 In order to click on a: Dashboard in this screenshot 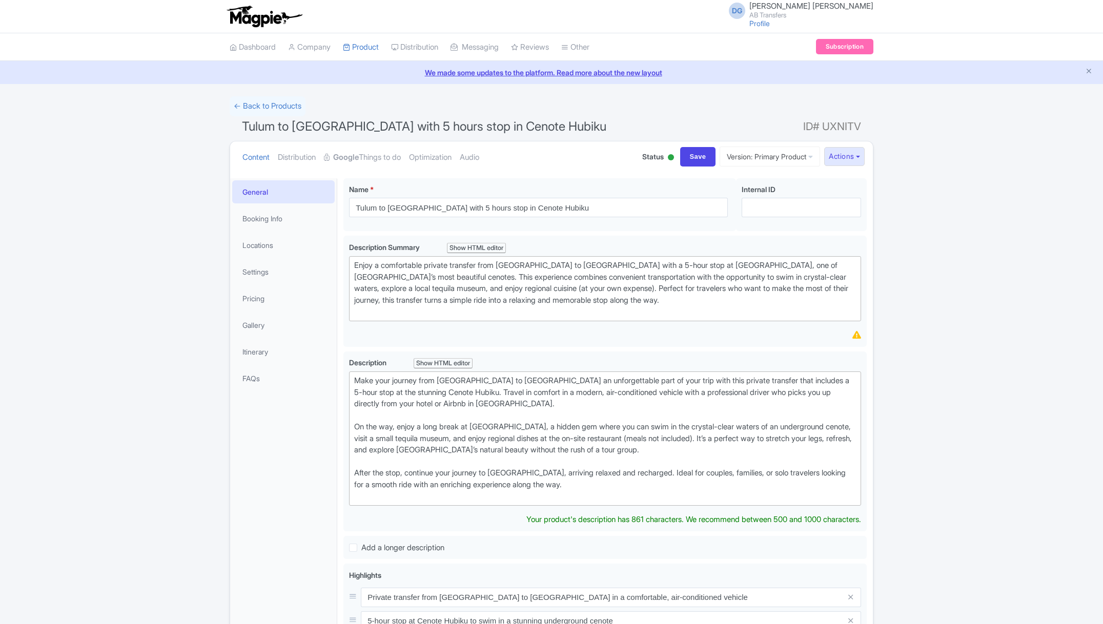, I will do `click(253, 47)`.